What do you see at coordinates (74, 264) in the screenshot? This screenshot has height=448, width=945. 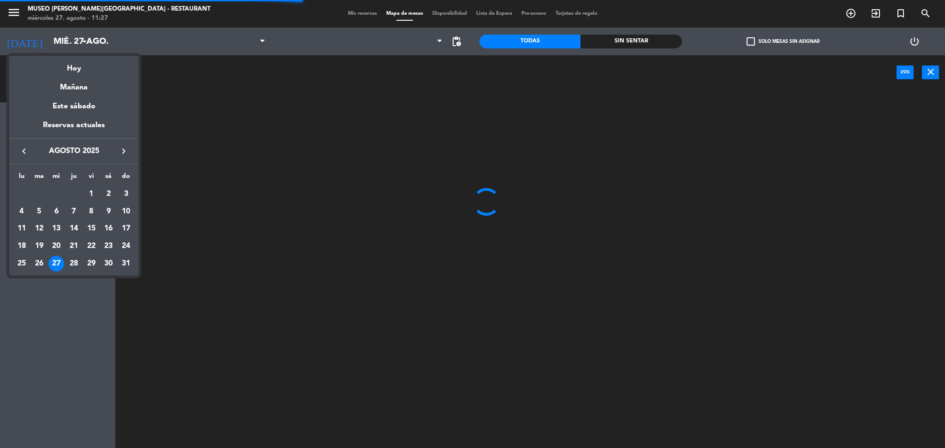 I see `div: 28` at bounding box center [74, 264].